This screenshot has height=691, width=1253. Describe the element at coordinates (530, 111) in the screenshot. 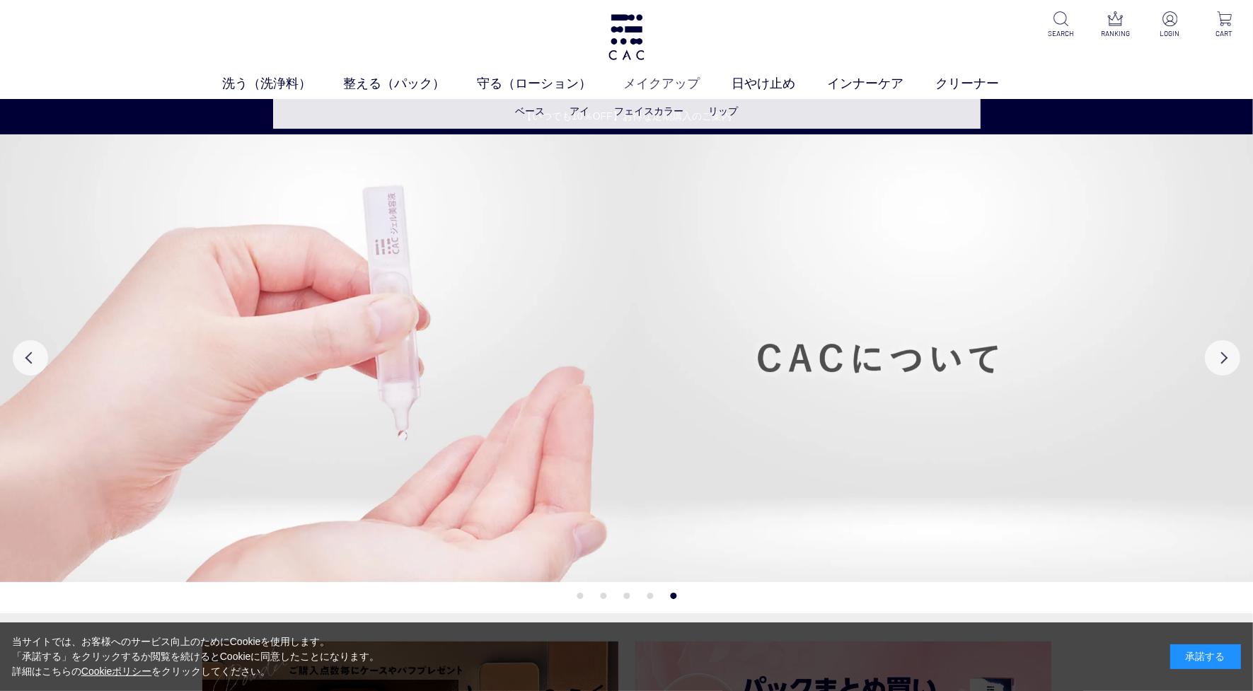

I see `a: ベース` at that location.